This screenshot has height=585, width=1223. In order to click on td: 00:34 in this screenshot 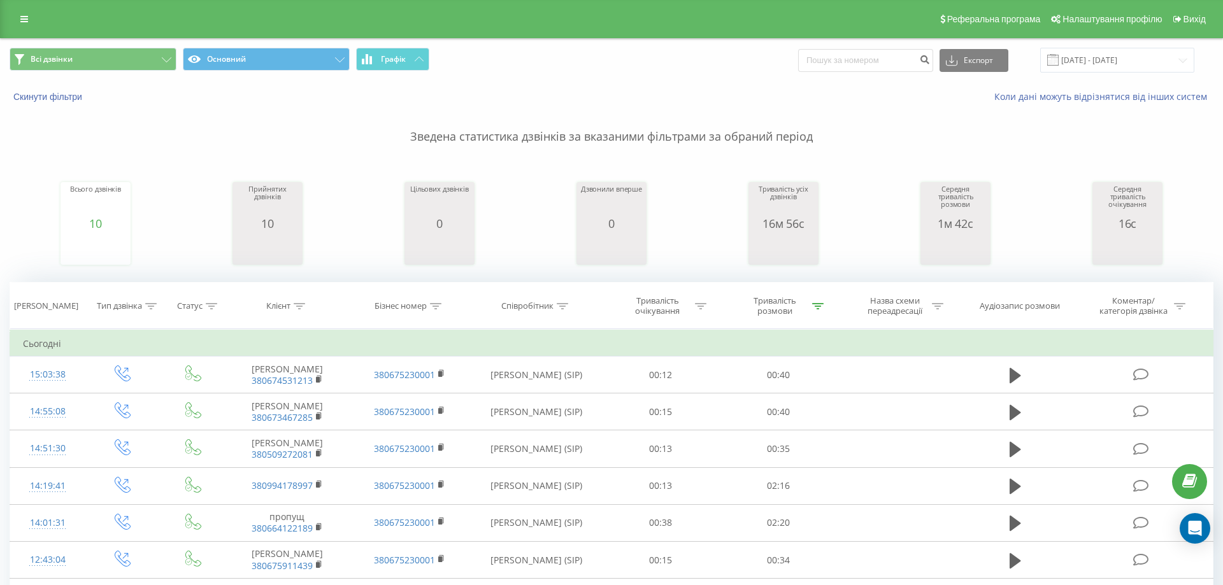, I will do `click(777, 560)`.